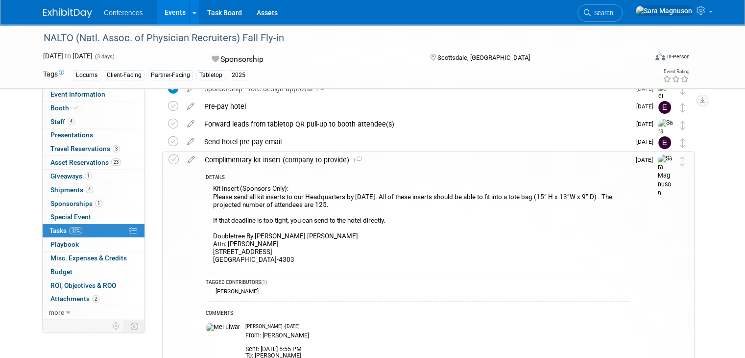  I want to click on a: Budget, so click(94, 271).